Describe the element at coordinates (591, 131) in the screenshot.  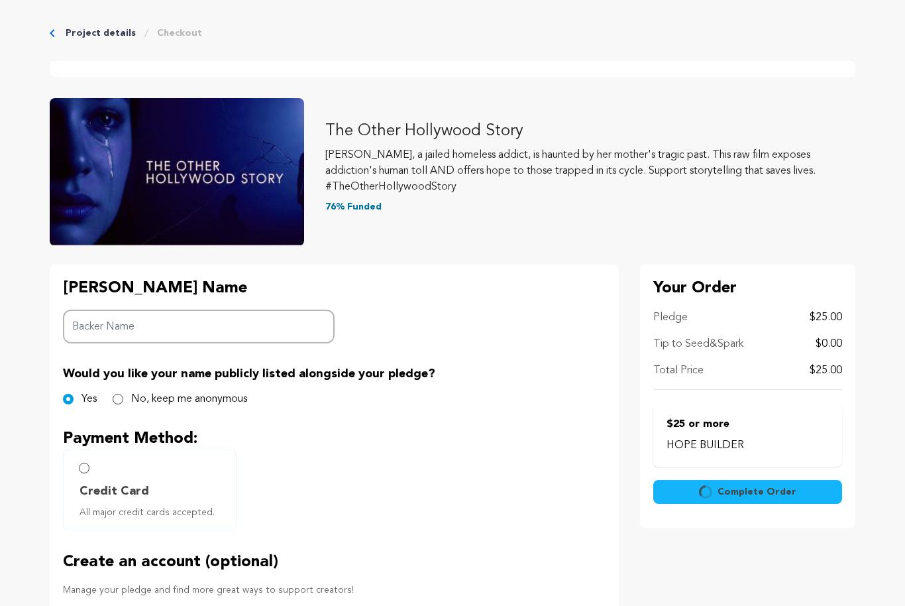
I see `p: The Other Hollywood Story` at that location.